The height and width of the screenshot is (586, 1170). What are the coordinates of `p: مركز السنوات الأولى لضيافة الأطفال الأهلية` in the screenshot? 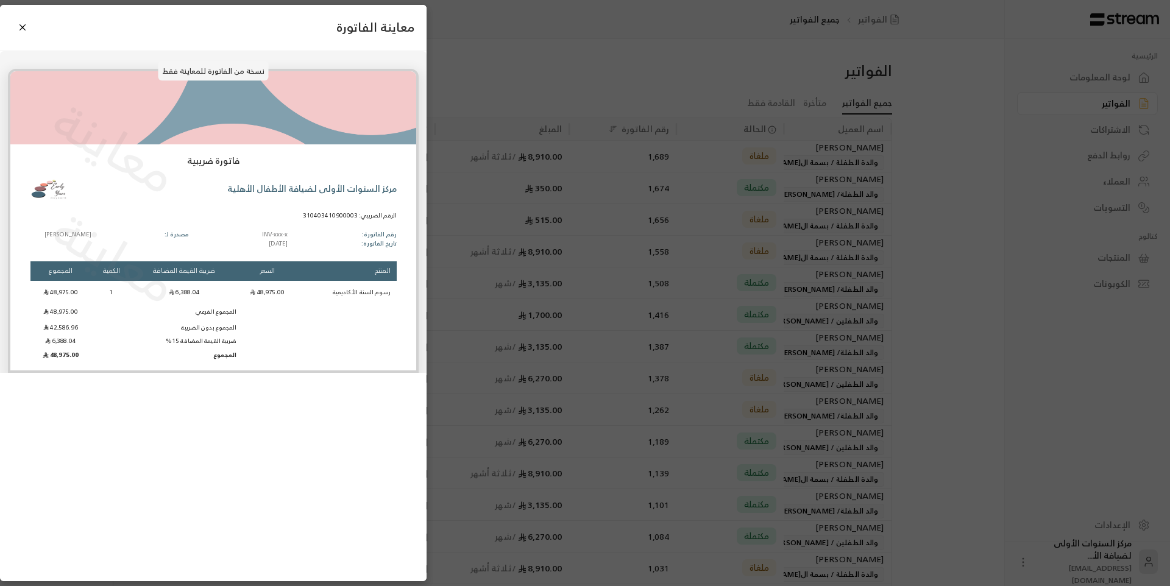 It's located at (312, 189).